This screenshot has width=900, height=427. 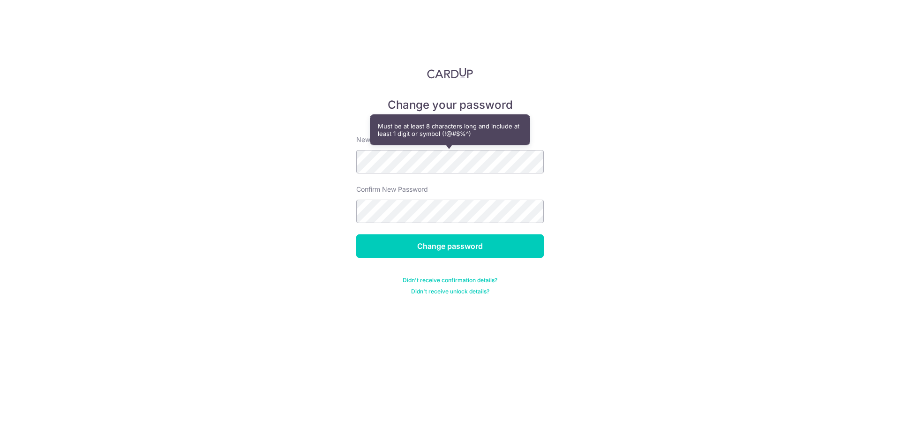 I want to click on a: Didn't receive unlock details?, so click(x=450, y=292).